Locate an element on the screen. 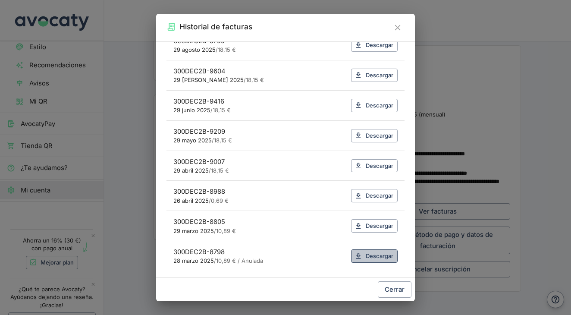 This screenshot has width=571, height=315. span: 300DEC2B-9007 is located at coordinates (260, 162).